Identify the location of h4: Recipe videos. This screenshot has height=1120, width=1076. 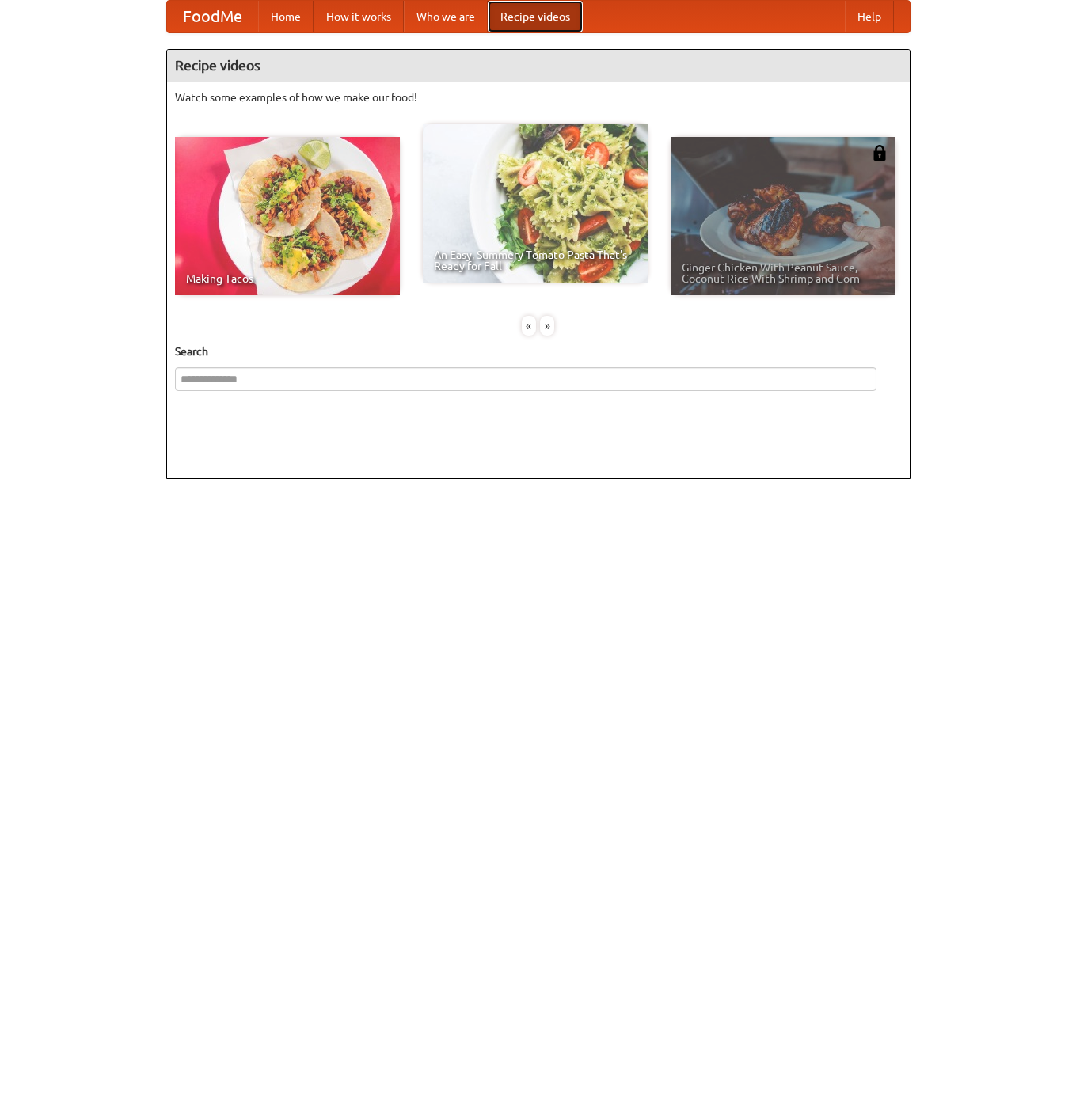
(539, 65).